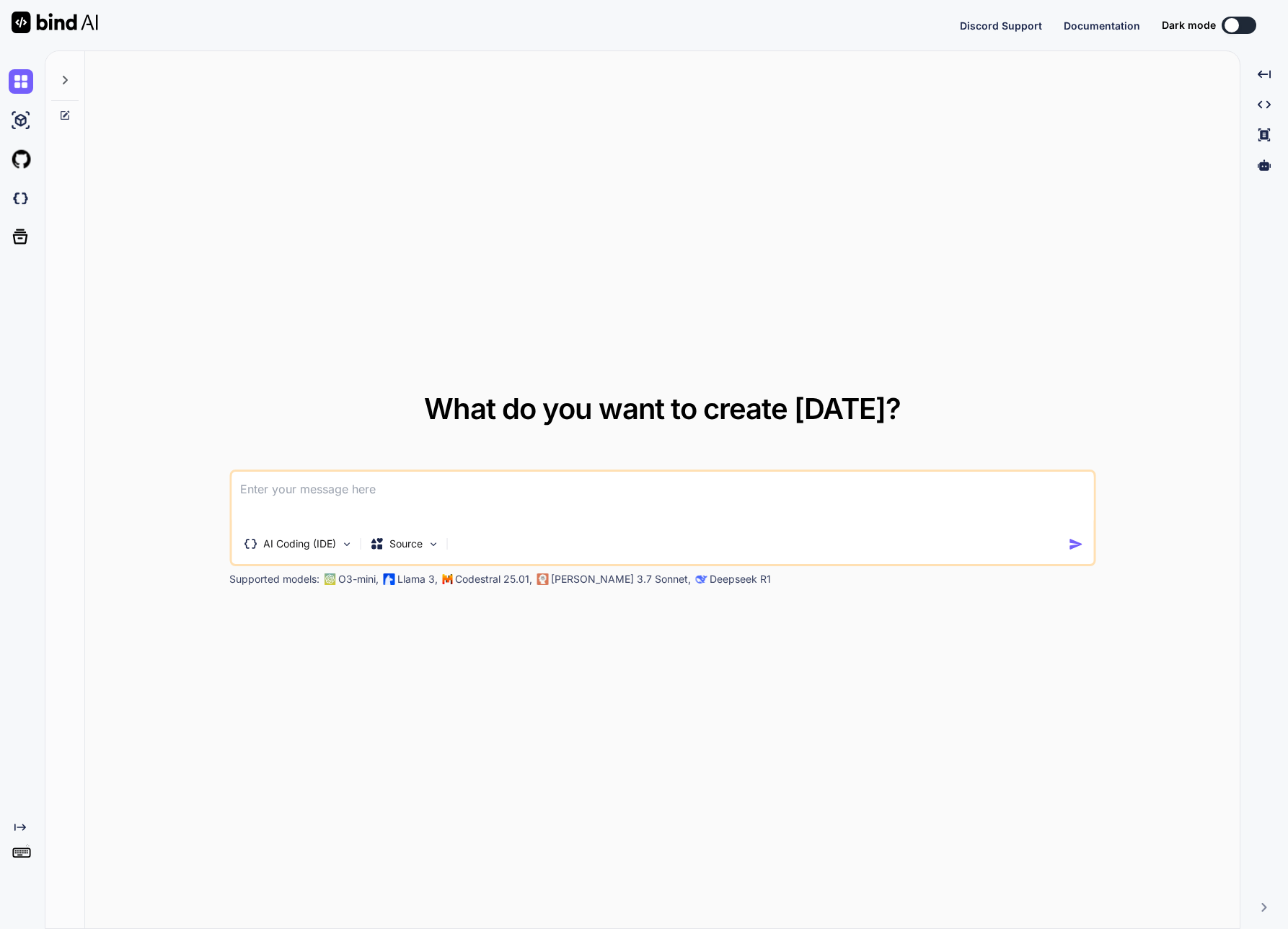 The width and height of the screenshot is (1288, 929). I want to click on p: Supported models:, so click(274, 579).